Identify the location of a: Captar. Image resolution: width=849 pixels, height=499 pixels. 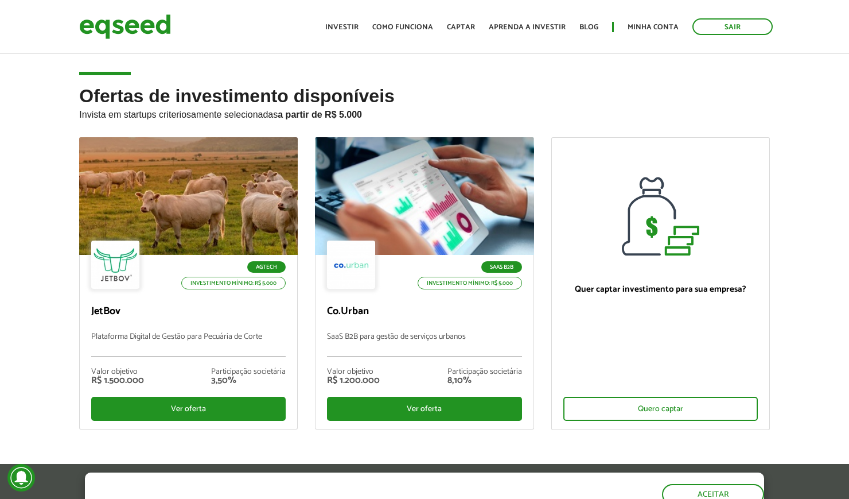
(461, 27).